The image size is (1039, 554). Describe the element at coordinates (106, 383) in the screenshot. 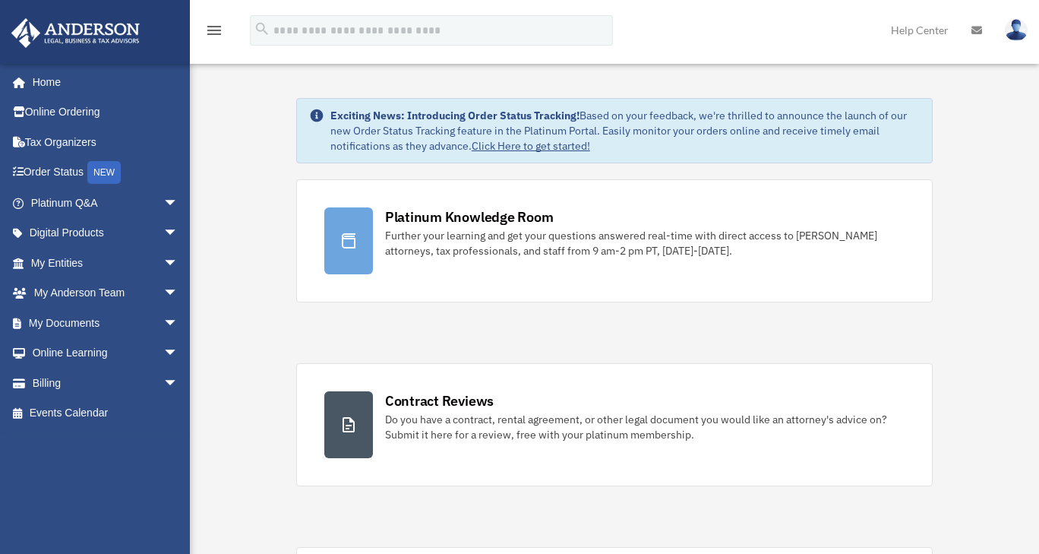

I see `a: Billingarrow_drop_down` at that location.